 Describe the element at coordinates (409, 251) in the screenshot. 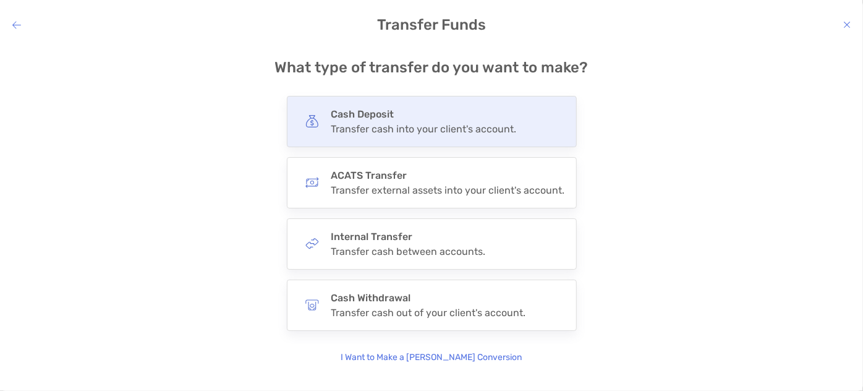

I see `div: Transfer cash between accounts.` at that location.